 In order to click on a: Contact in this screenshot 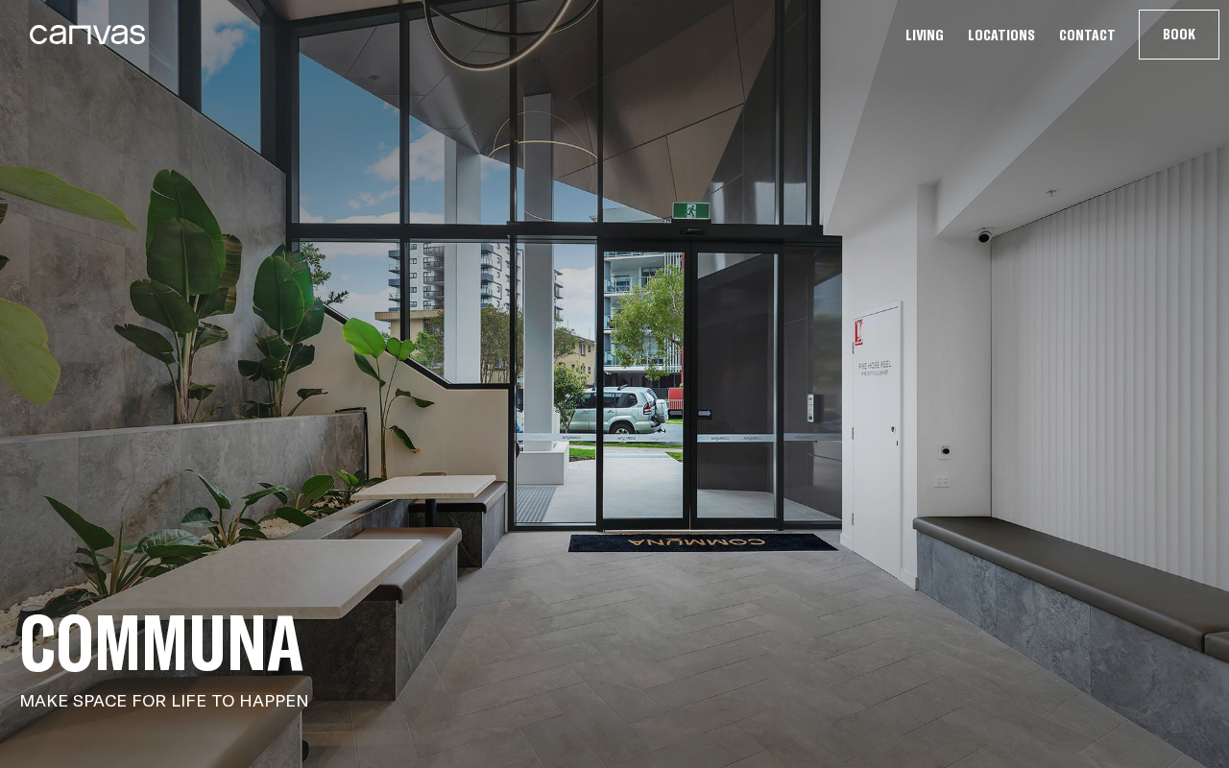, I will do `click(1087, 35)`.